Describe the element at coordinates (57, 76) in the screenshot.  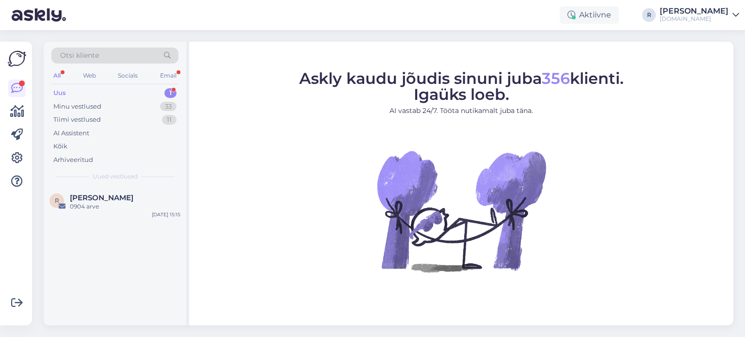
I see `div: All` at that location.